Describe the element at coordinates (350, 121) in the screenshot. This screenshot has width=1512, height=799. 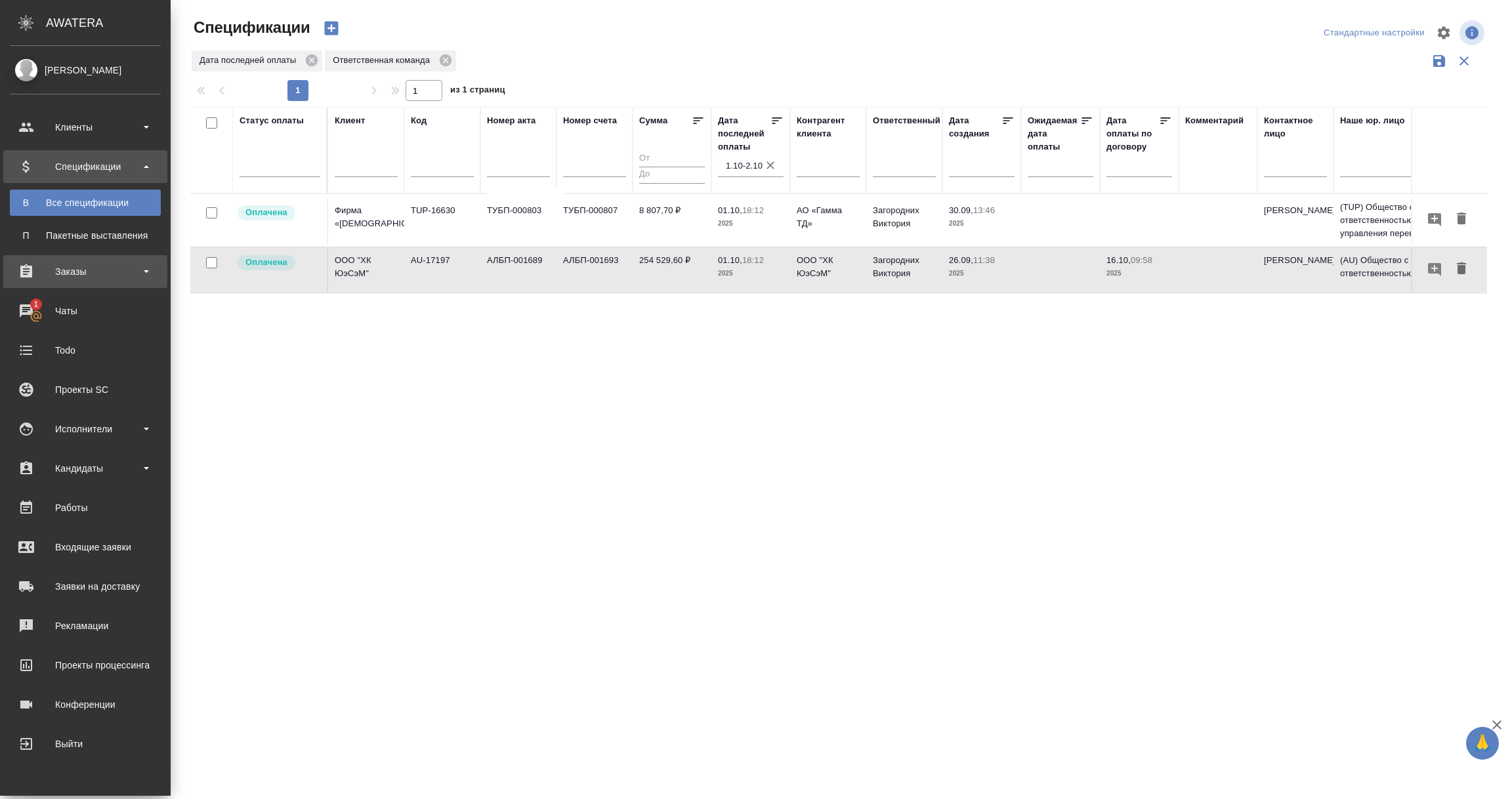
I see `div: Клиент` at that location.